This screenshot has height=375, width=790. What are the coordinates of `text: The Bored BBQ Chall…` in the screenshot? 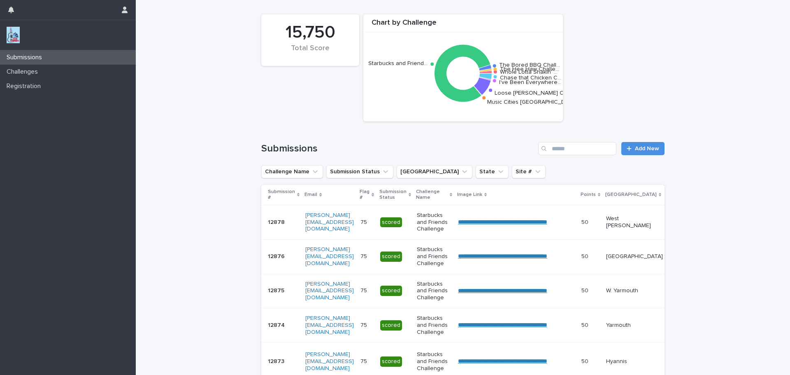 It's located at (530, 65).